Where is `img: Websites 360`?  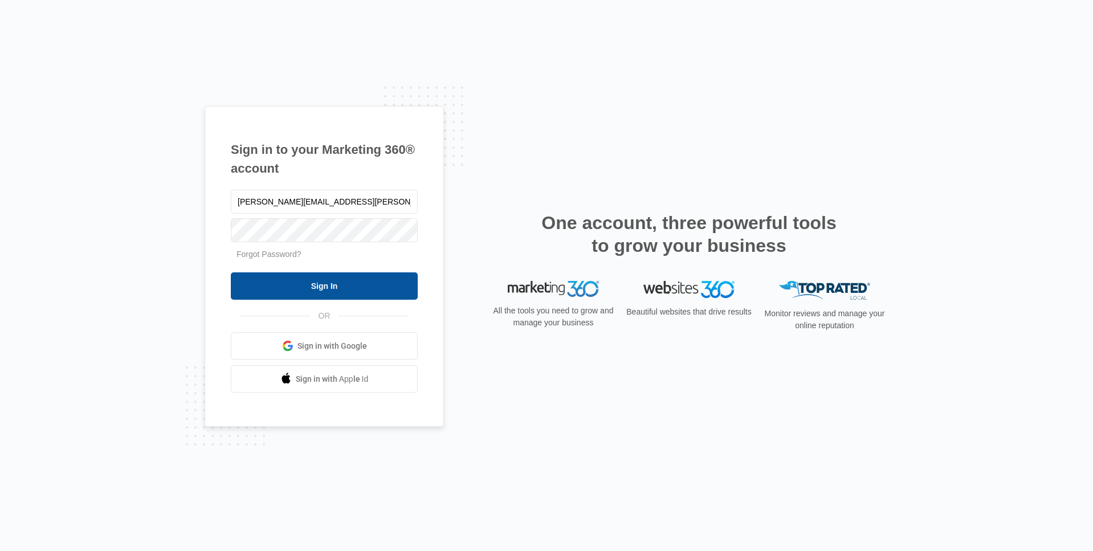
img: Websites 360 is located at coordinates (689, 289).